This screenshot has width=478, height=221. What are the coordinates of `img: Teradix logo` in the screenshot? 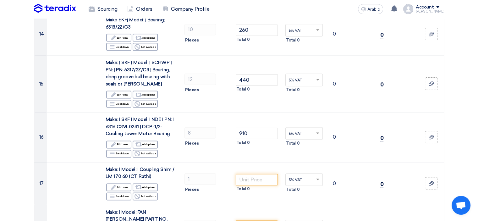 It's located at (55, 8).